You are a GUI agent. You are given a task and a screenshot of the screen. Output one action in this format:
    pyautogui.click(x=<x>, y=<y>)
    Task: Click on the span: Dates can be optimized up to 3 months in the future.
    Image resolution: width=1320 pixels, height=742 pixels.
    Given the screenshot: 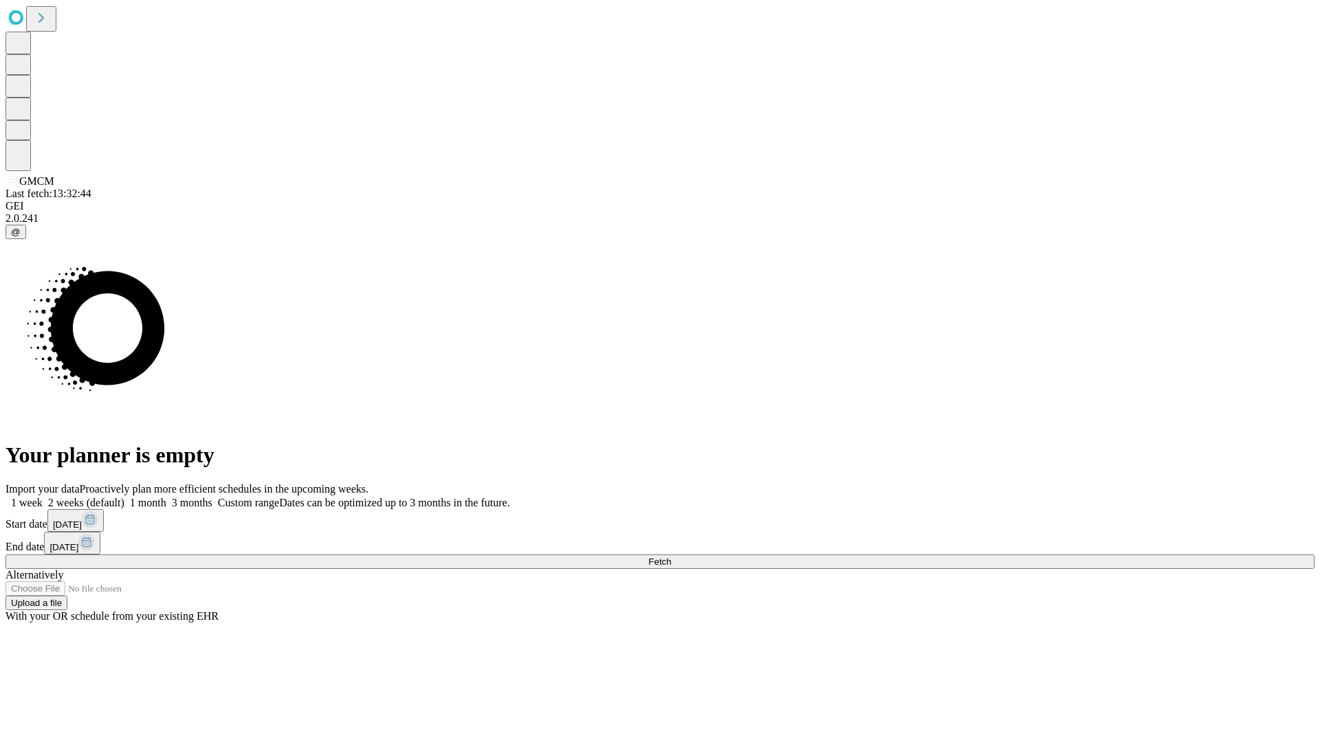 What is the action you would take?
    pyautogui.click(x=394, y=503)
    